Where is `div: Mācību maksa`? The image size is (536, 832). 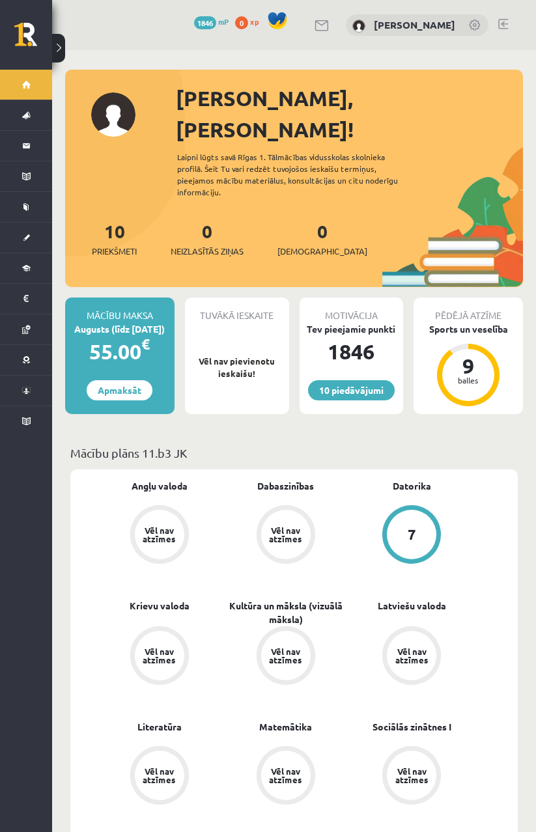 div: Mācību maksa is located at coordinates (120, 310).